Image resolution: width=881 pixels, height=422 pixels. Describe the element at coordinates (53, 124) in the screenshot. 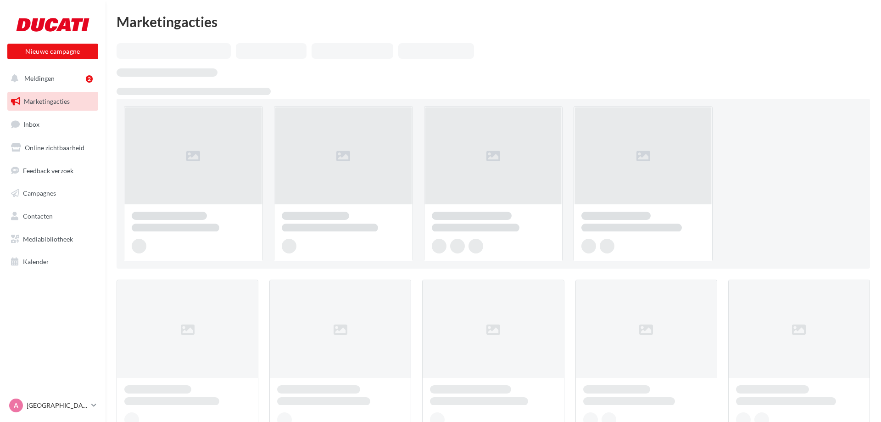

I see `a: Inbox` at that location.